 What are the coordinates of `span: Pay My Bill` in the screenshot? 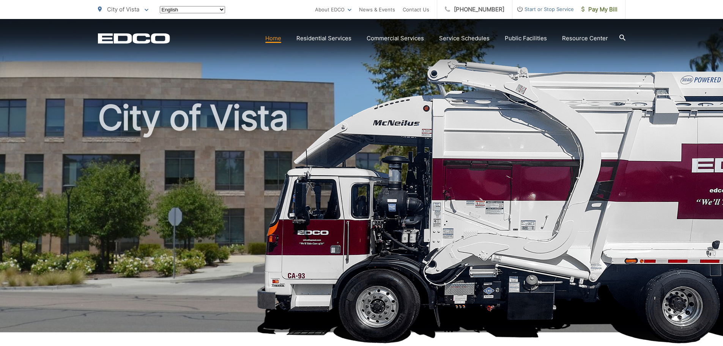 It's located at (600, 9).